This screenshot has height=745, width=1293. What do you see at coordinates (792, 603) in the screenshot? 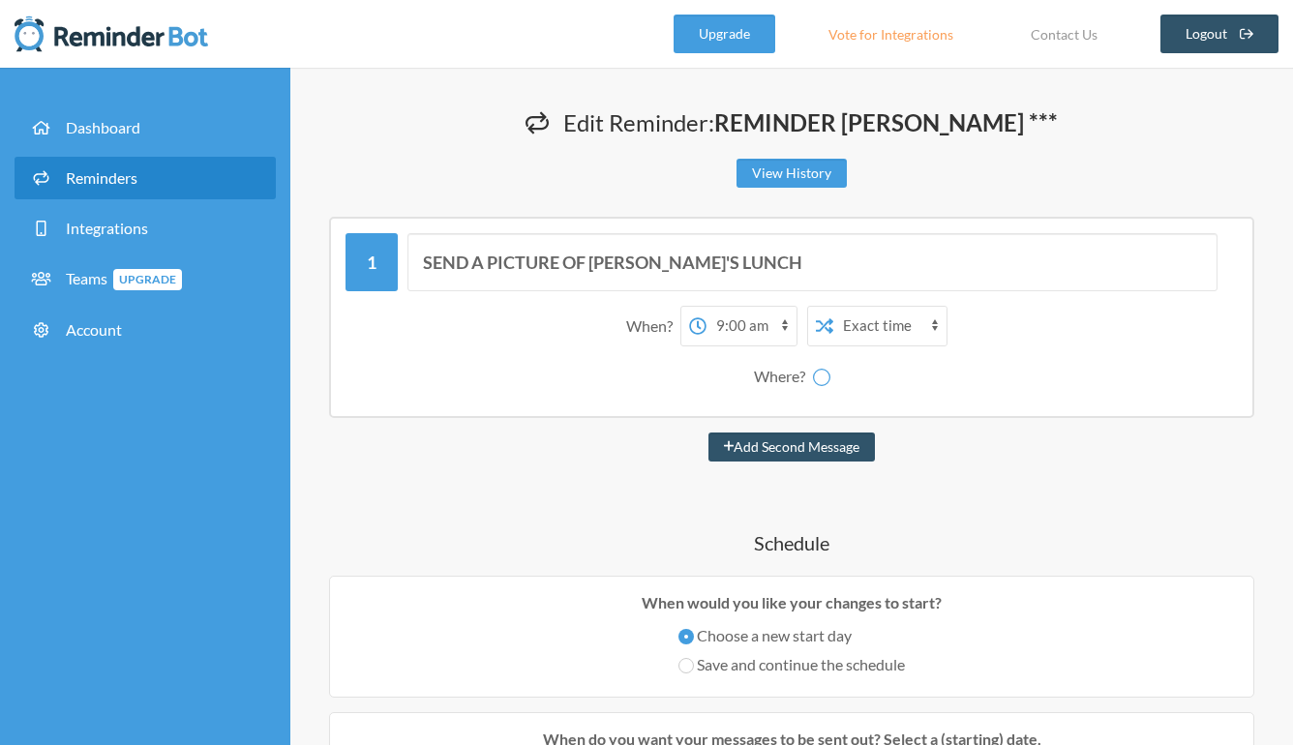
I see `p: When would you like your changes to start?` at bounding box center [792, 603].